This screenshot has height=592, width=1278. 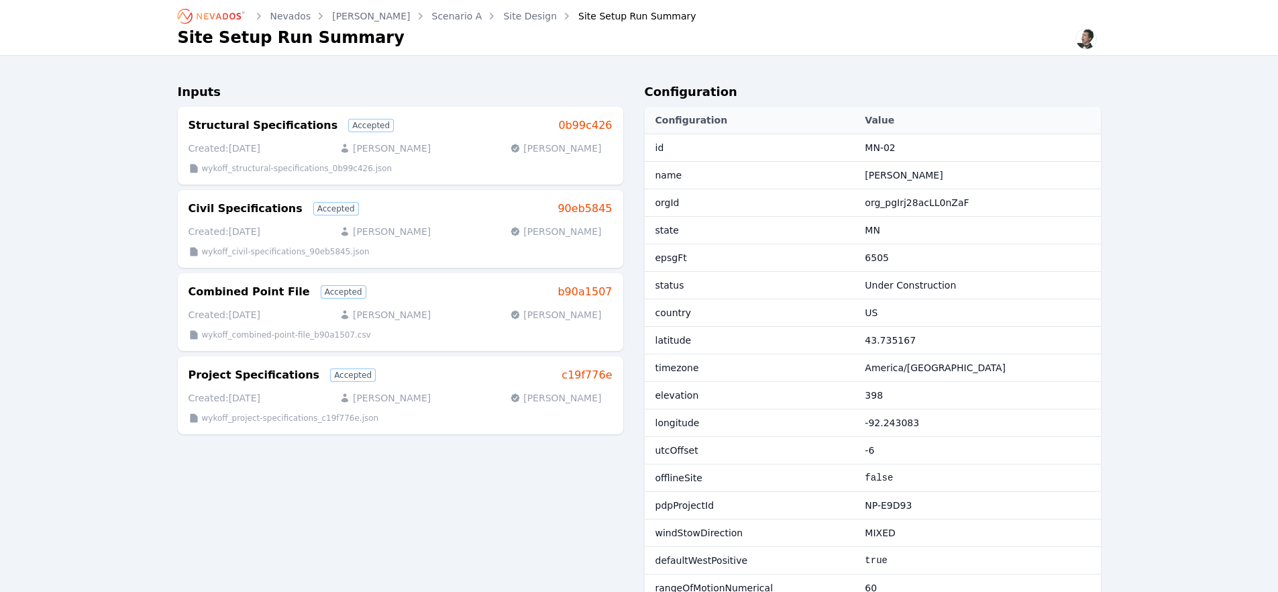 I want to click on td: -92.243083, so click(x=979, y=423).